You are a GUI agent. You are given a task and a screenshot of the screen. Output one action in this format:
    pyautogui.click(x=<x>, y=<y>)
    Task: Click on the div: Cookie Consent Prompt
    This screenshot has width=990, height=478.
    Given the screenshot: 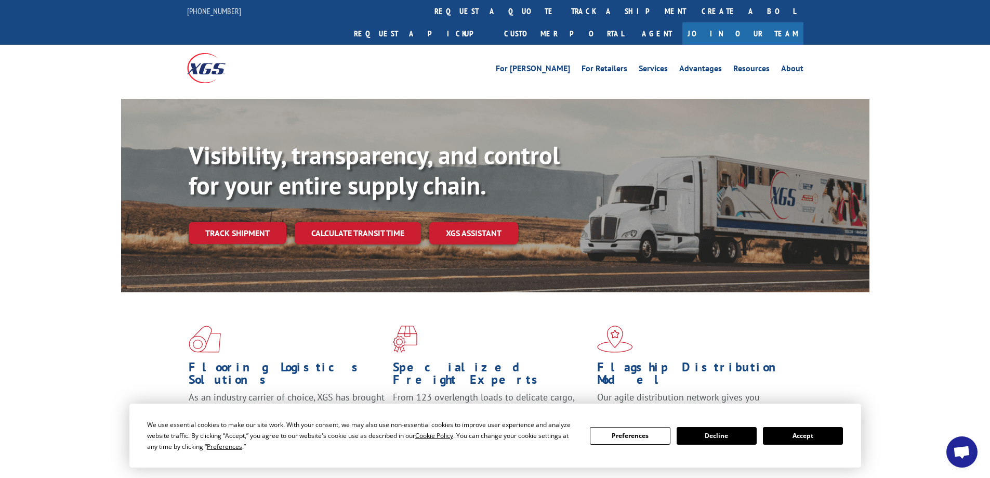 What is the action you would take?
    pyautogui.click(x=495, y=435)
    